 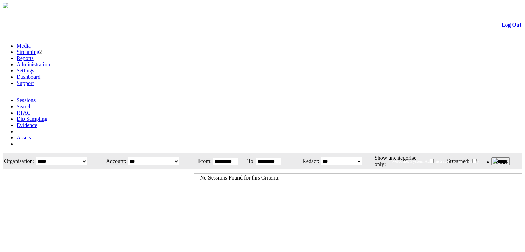 I want to click on td: Redact:, so click(x=304, y=161).